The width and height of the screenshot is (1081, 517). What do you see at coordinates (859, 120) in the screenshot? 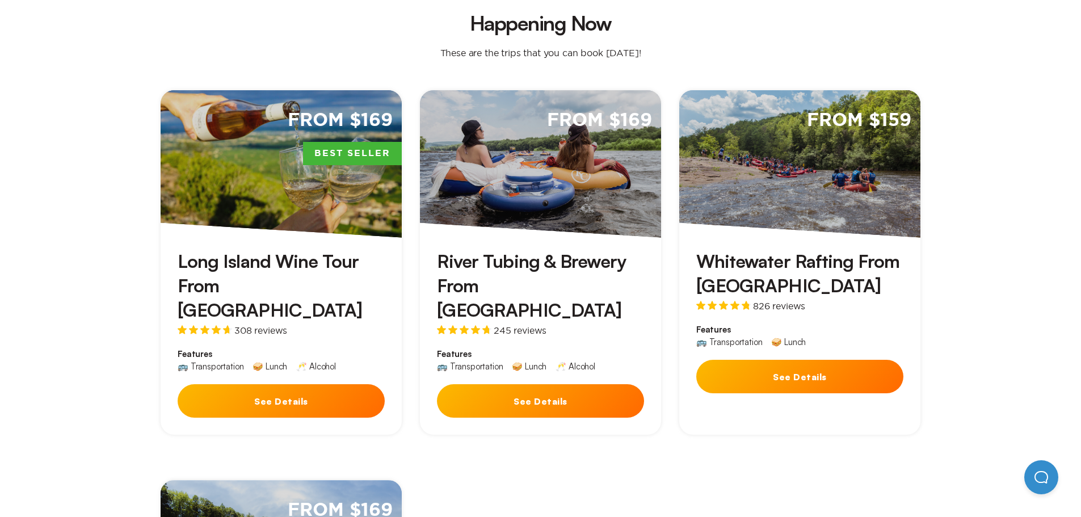
I see `span: From $159` at bounding box center [859, 120].